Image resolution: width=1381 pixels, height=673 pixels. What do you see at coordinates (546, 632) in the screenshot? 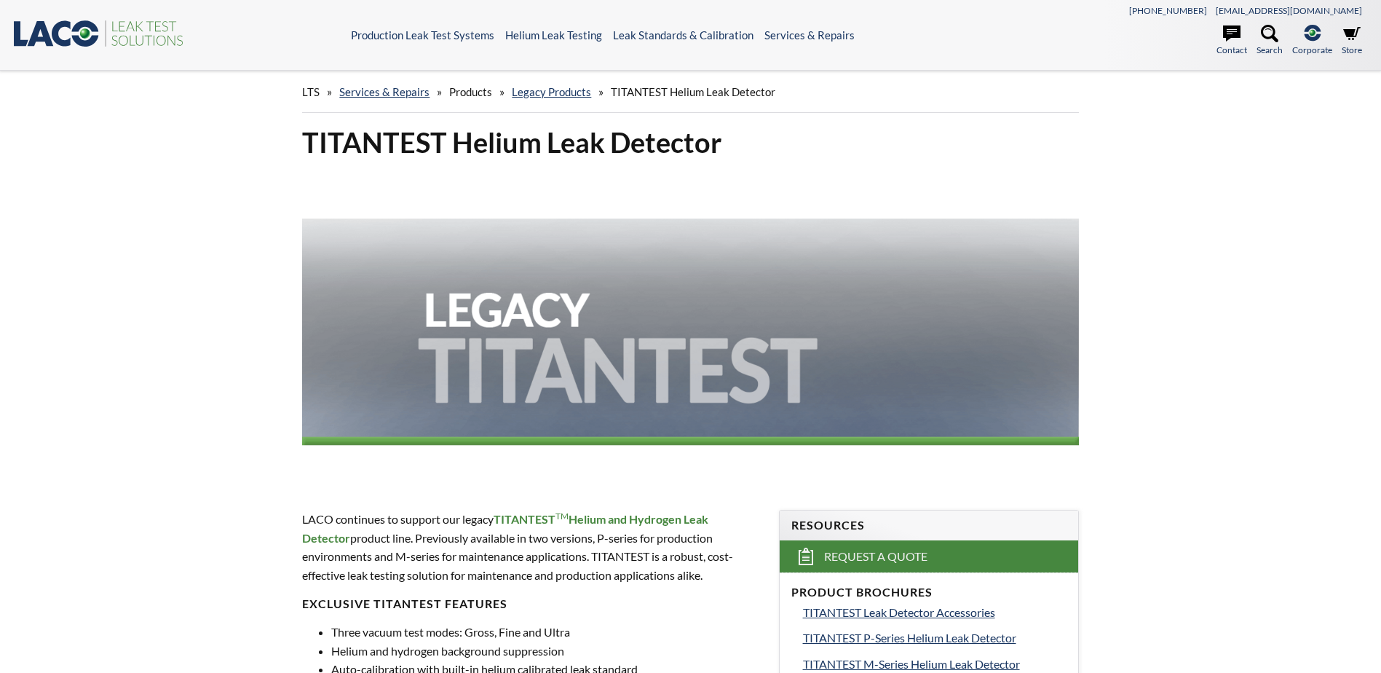
I see `li: Three vacuum test modes: Gross, Fine and Ultra` at bounding box center [546, 632].